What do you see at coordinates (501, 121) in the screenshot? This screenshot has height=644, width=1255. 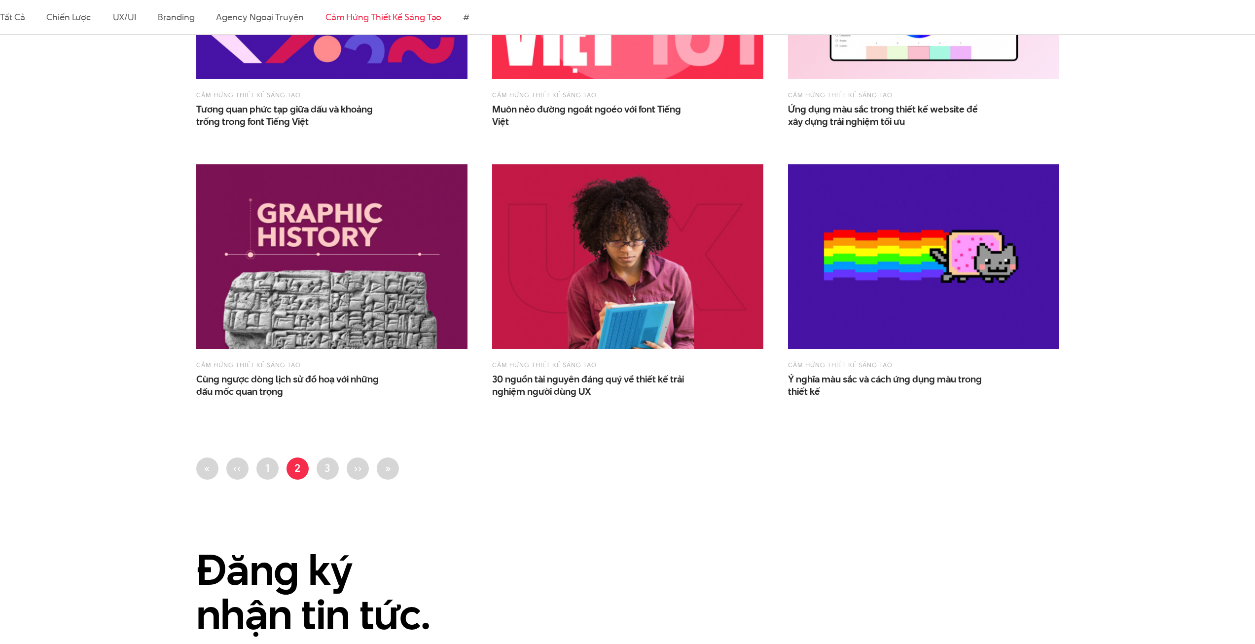 I see `span: Việt` at bounding box center [501, 121].